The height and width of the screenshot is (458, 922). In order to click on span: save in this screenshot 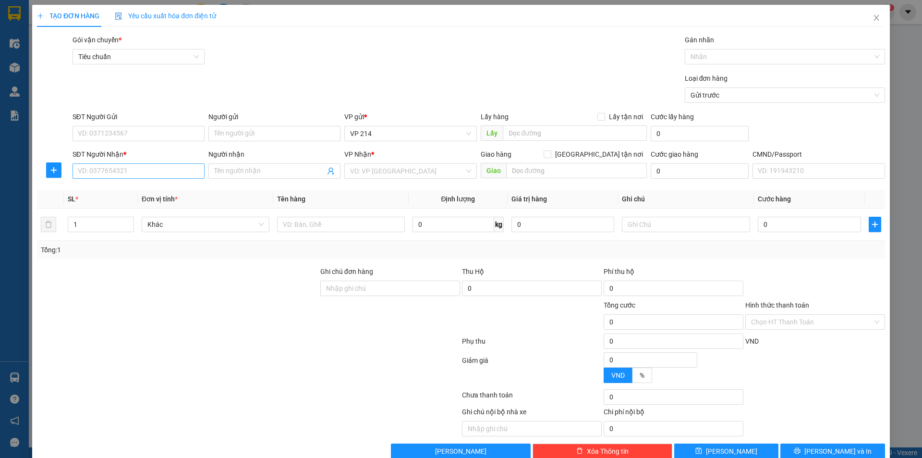, I will do `click(699, 451)`.